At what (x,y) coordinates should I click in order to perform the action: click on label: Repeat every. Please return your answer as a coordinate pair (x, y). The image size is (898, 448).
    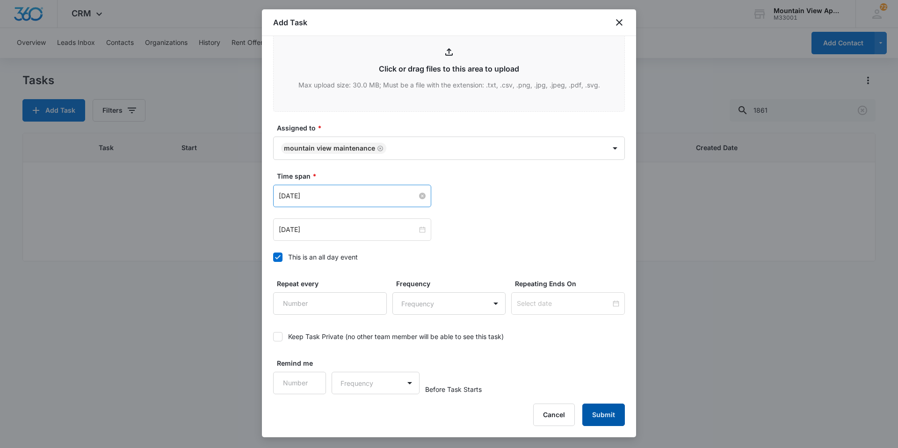
    Looking at the image, I should click on (333, 283).